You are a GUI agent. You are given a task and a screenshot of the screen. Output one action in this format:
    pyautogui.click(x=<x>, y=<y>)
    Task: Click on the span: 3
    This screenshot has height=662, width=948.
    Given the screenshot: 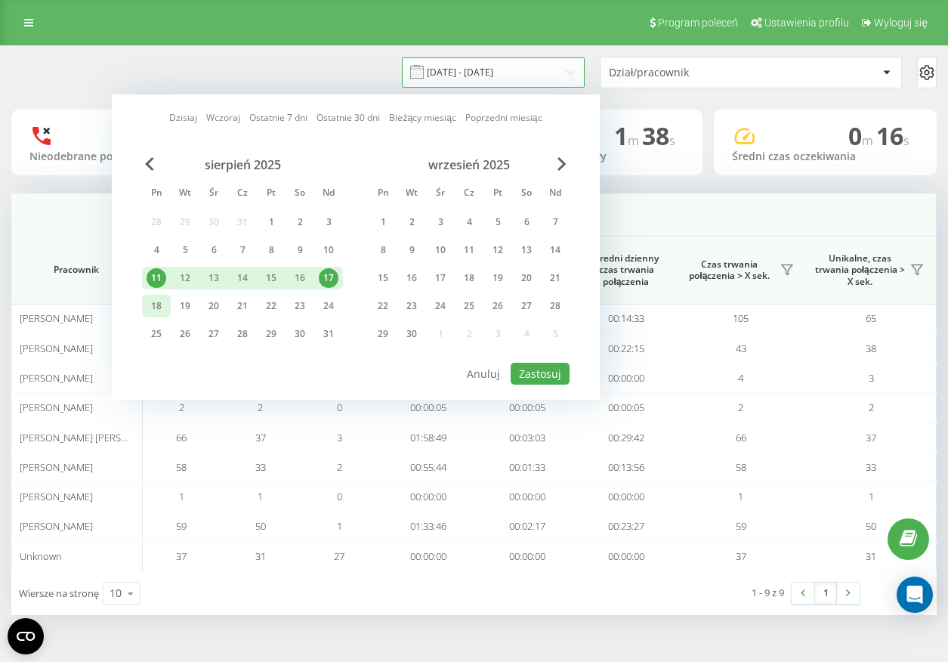 What is the action you would take?
    pyautogui.click(x=871, y=378)
    